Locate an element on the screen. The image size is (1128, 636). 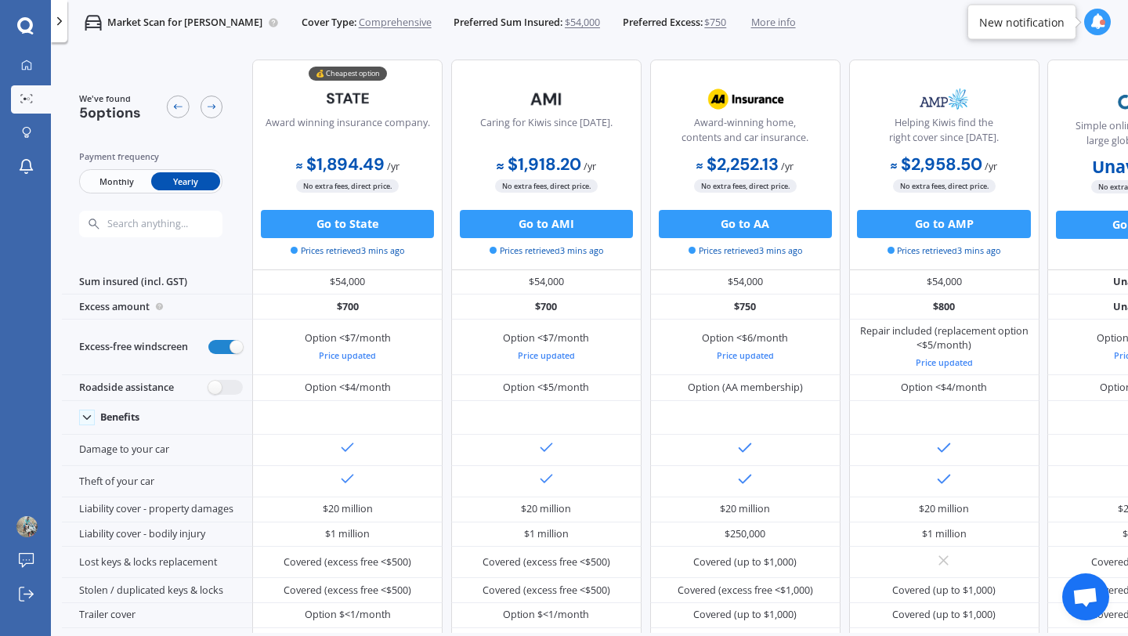
div: Liability cover - bodily injury is located at coordinates (157, 535).